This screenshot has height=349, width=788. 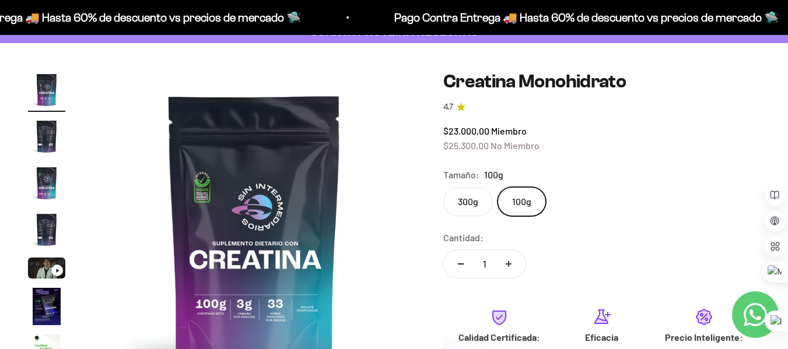 I want to click on button: Ir al artículo 1, so click(x=47, y=92).